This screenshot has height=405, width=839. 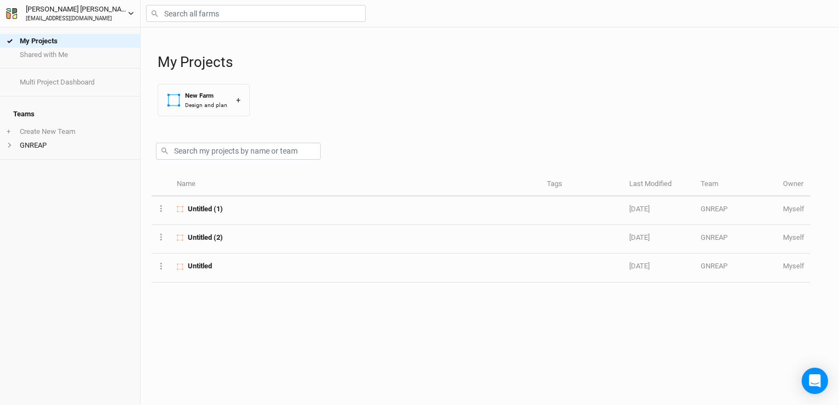 What do you see at coordinates (735, 184) in the screenshot?
I see `th: Team` at bounding box center [735, 184].